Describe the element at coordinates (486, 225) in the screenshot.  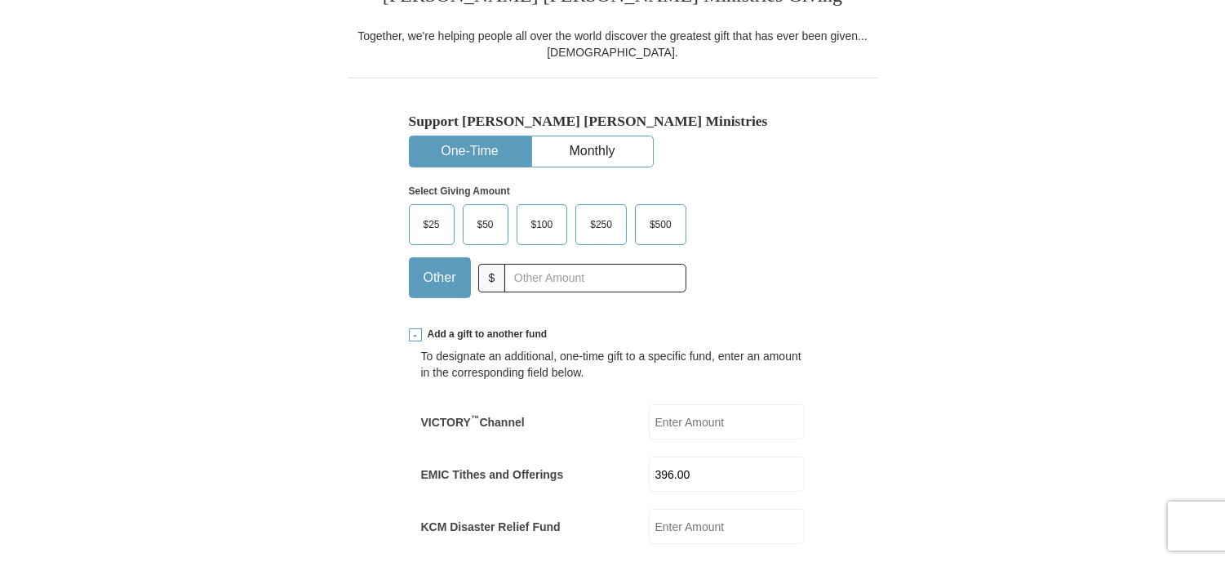
I see `span: $50` at that location.